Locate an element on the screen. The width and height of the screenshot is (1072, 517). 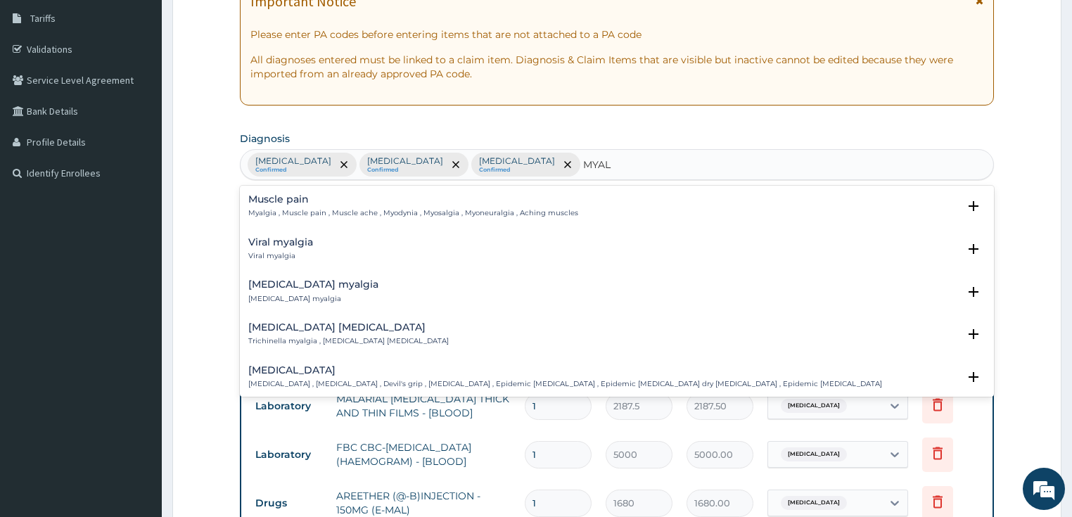
td: Drugs is located at coordinates (288, 503).